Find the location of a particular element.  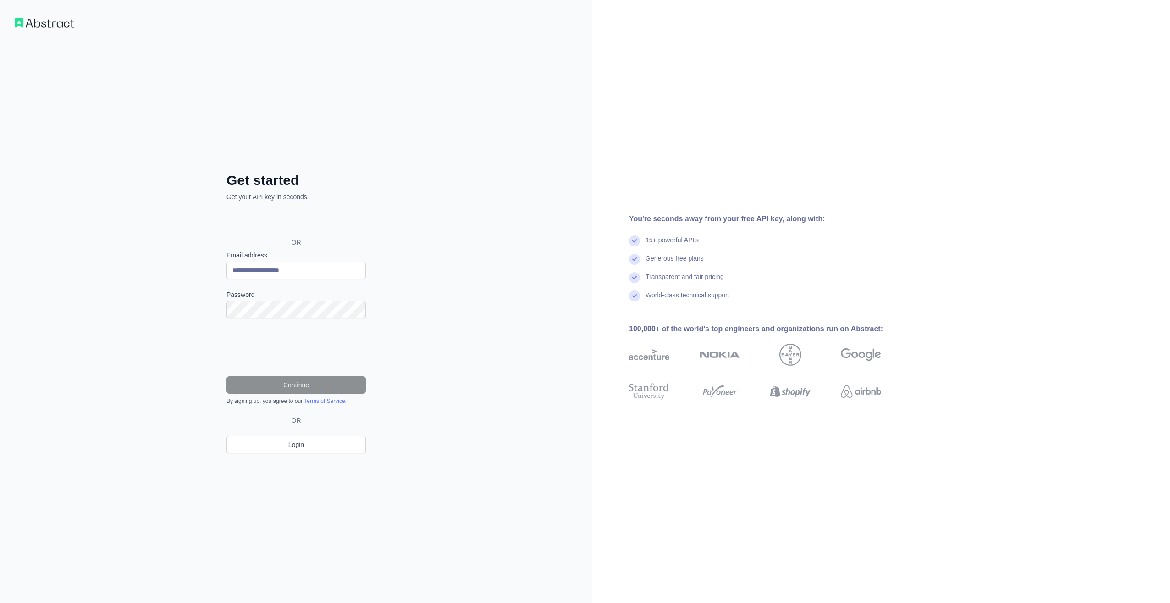

img: stanford university is located at coordinates (649, 391).